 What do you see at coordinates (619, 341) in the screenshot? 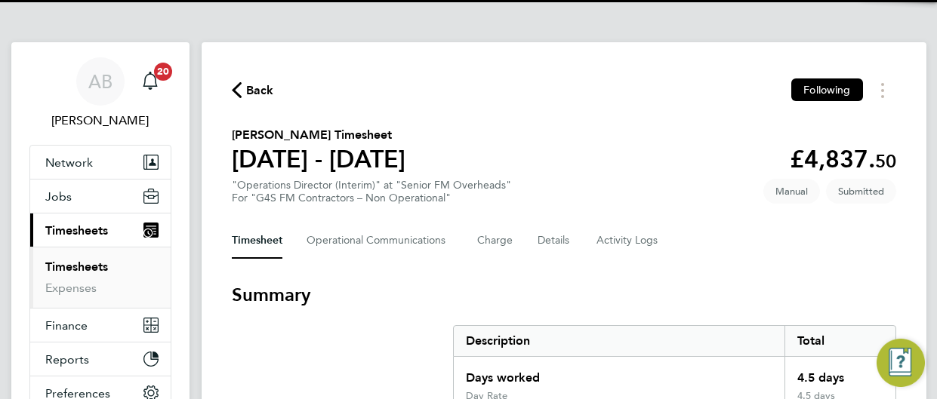
I see `div: Description` at bounding box center [619, 341].